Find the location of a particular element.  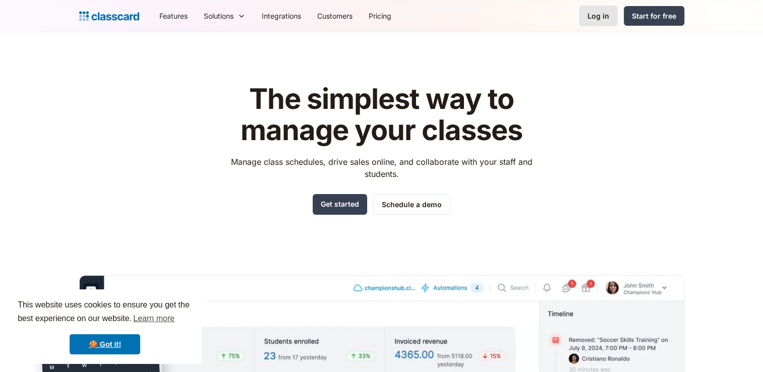

a: Schedule a demo is located at coordinates (412, 204).